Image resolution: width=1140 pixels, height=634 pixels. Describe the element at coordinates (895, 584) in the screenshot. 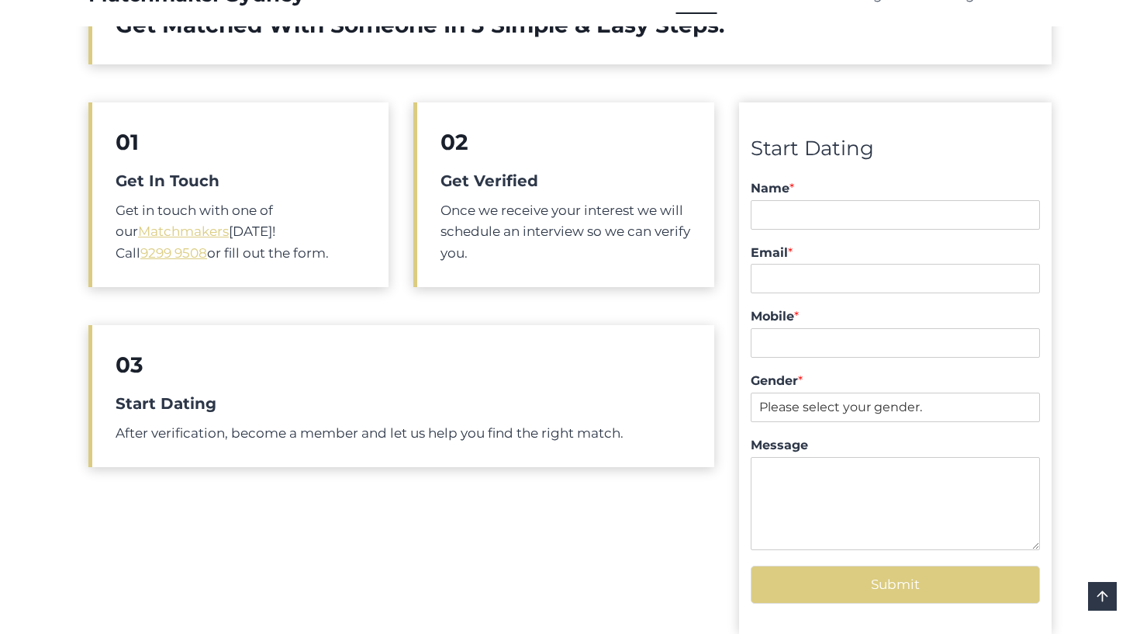

I see `button: Submit` at that location.